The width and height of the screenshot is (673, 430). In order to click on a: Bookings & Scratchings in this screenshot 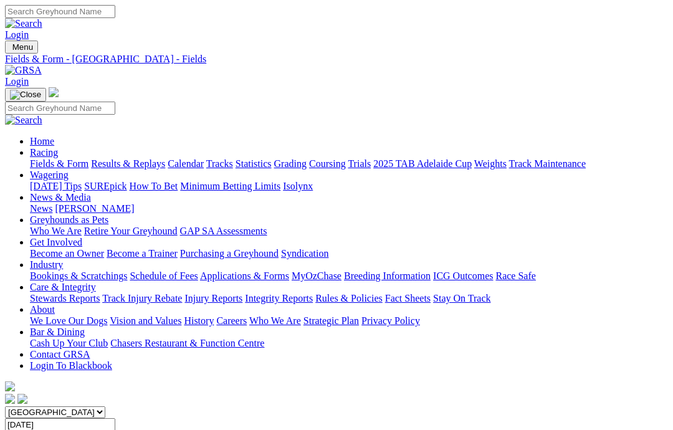, I will do `click(79, 275)`.